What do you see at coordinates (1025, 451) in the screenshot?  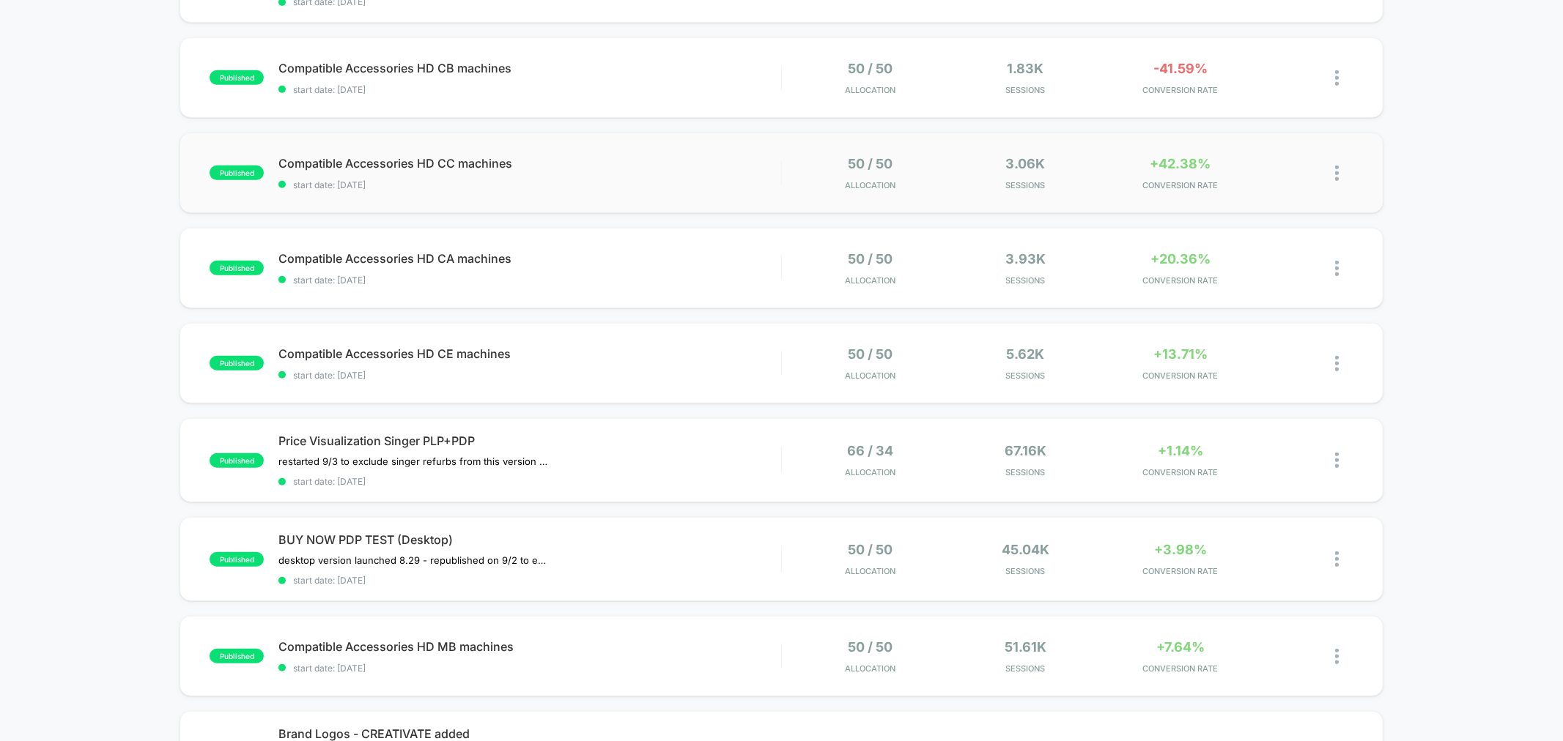 I see `span: 67.16k` at bounding box center [1025, 451].